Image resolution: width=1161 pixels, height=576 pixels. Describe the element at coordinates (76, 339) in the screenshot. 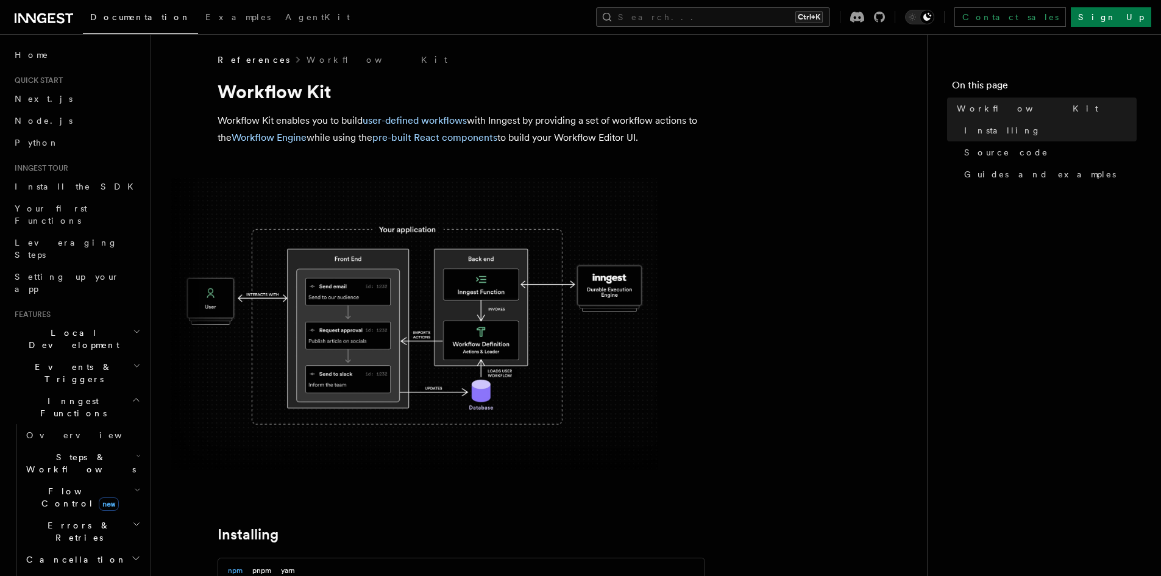

I see `button: Local Development` at that location.